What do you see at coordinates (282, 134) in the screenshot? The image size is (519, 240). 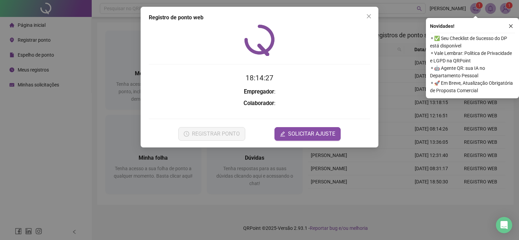 I see `span: edit` at bounding box center [282, 134].